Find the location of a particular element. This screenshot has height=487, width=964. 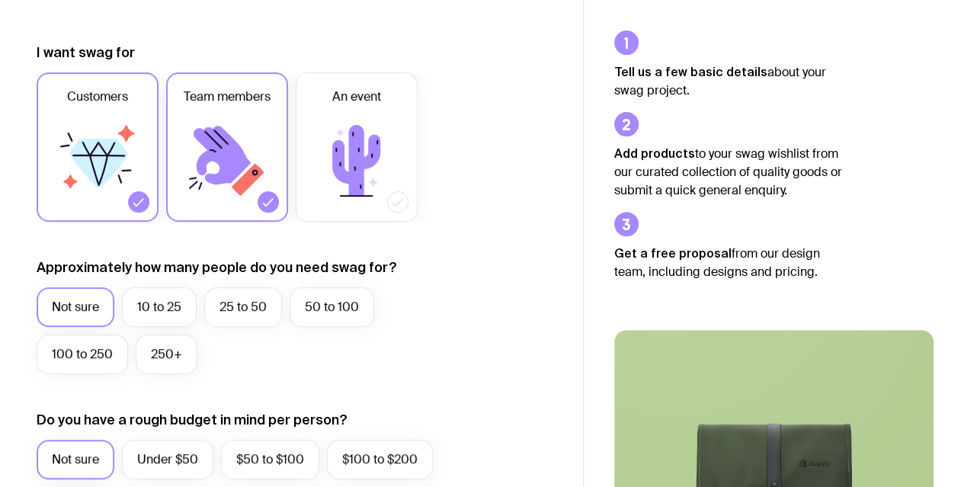

p: from our design team, including designs and pricing. is located at coordinates (729, 262).